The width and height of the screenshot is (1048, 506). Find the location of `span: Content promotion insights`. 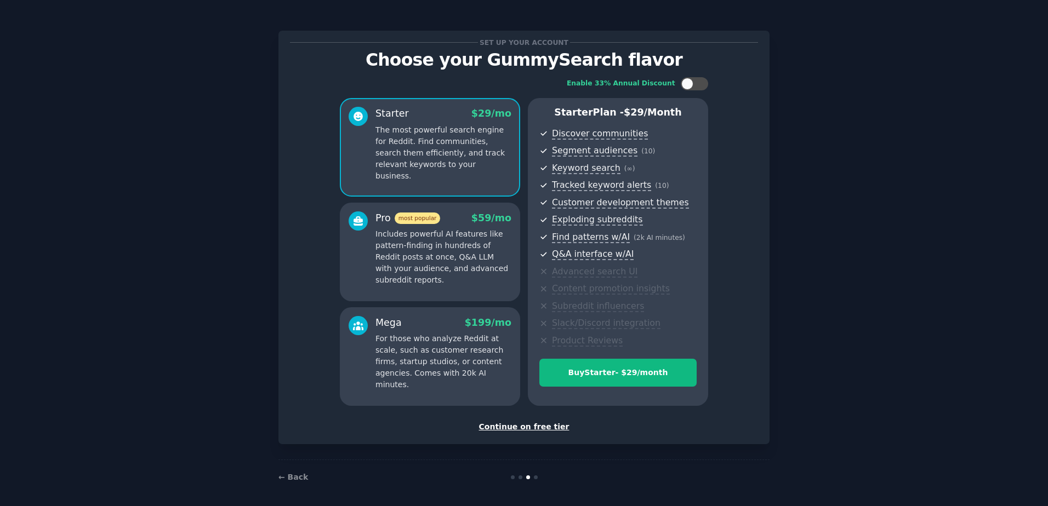

span: Content promotion insights is located at coordinates (610, 289).